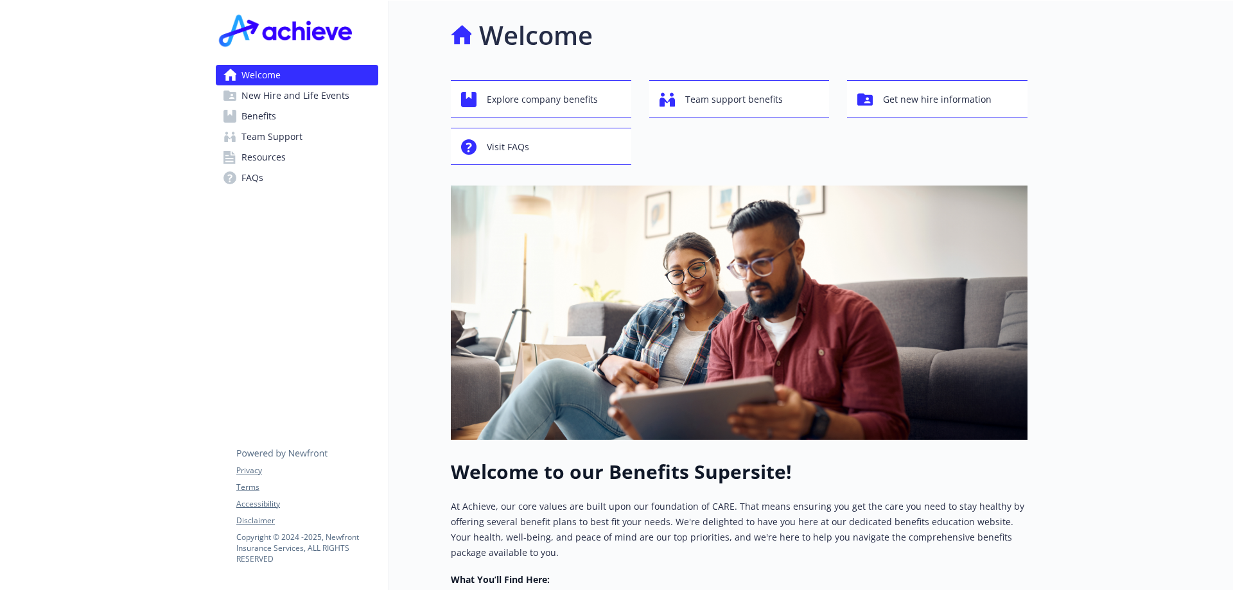  What do you see at coordinates (937, 100) in the screenshot?
I see `span: Get new hire information` at bounding box center [937, 100].